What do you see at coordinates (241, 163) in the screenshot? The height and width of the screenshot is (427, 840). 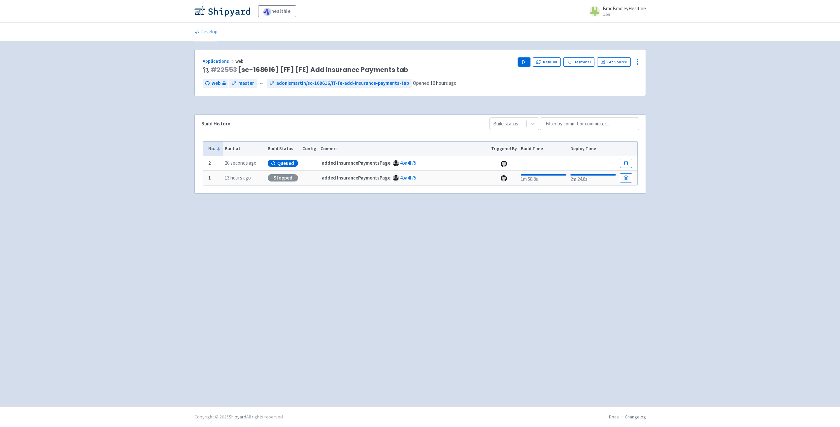 I see `time: 20 seconds ago` at bounding box center [241, 163].